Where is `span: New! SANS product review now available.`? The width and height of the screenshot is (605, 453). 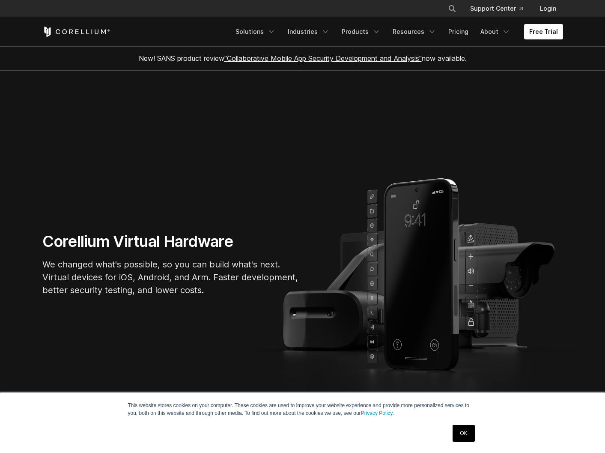
span: New! SANS product review now available. is located at coordinates (303, 58).